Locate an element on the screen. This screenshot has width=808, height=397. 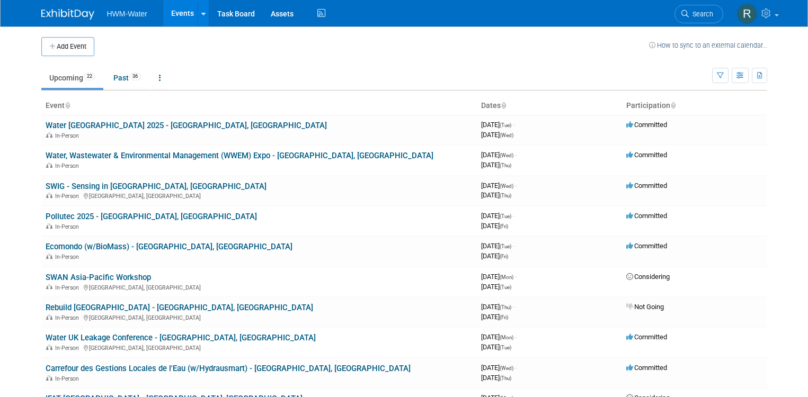
img: ExhibitDay is located at coordinates (68, 14).